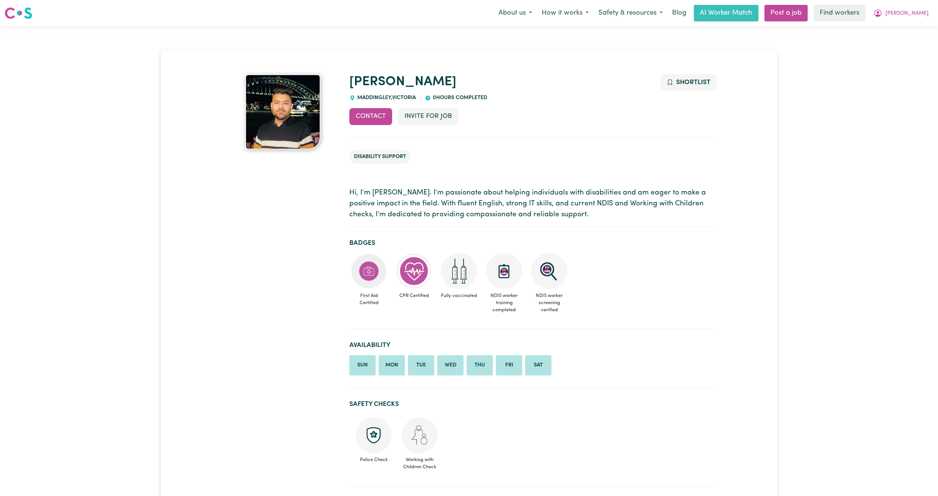  Describe the element at coordinates (459, 271) in the screenshot. I see `img: Care and support worker has received 2 doses of COVID-19 vaccine` at that location.